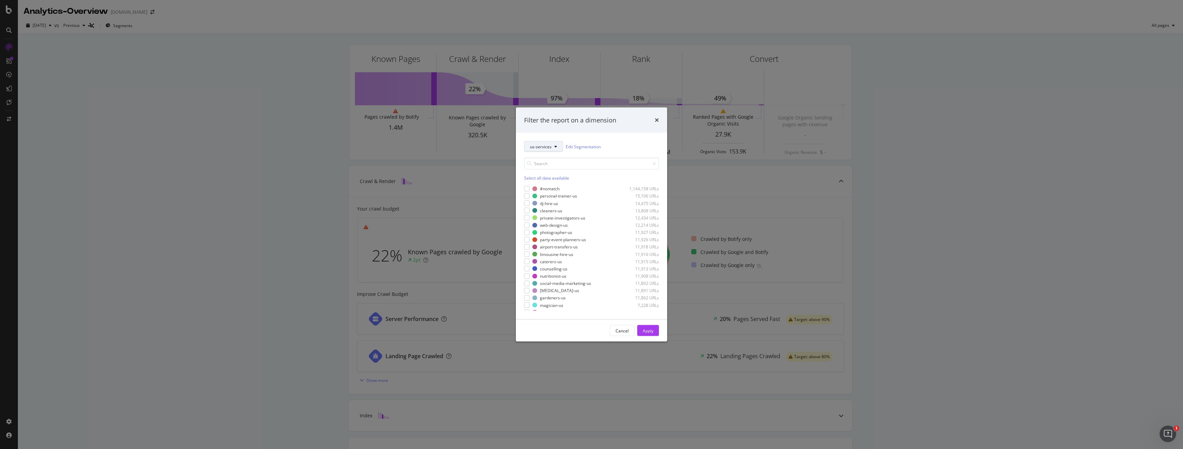 The image size is (1183, 449). What do you see at coordinates (543, 146) in the screenshot?
I see `button: us-services` at bounding box center [543, 146].